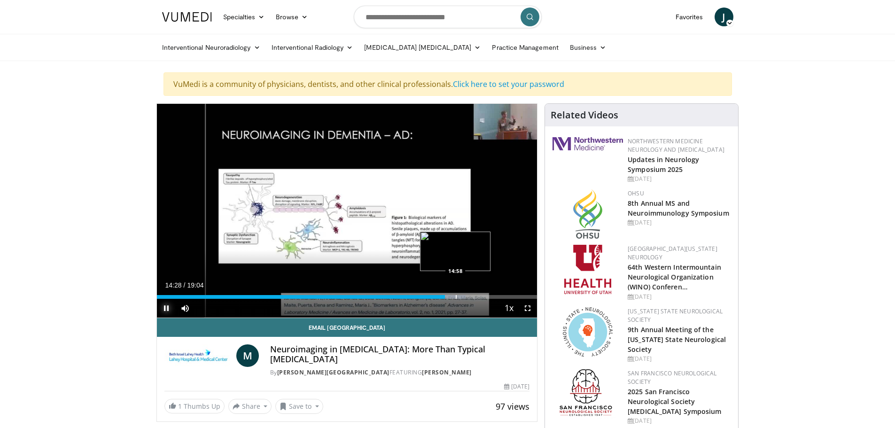 The height and width of the screenshot is (428, 895). What do you see at coordinates (400, 372) in the screenshot?
I see `div: By FEATURING` at bounding box center [400, 372].